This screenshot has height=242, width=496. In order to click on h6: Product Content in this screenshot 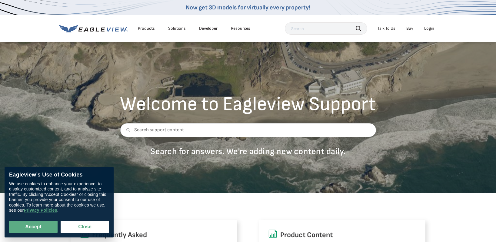, I will do `click(342, 235)`.